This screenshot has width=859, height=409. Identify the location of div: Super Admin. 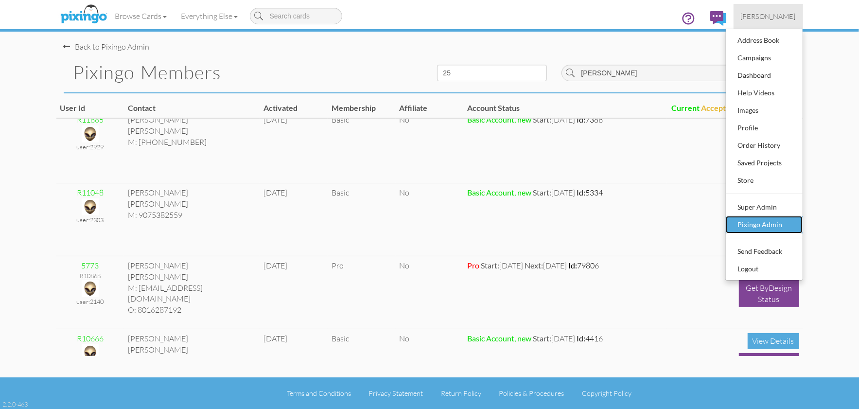
(764, 207).